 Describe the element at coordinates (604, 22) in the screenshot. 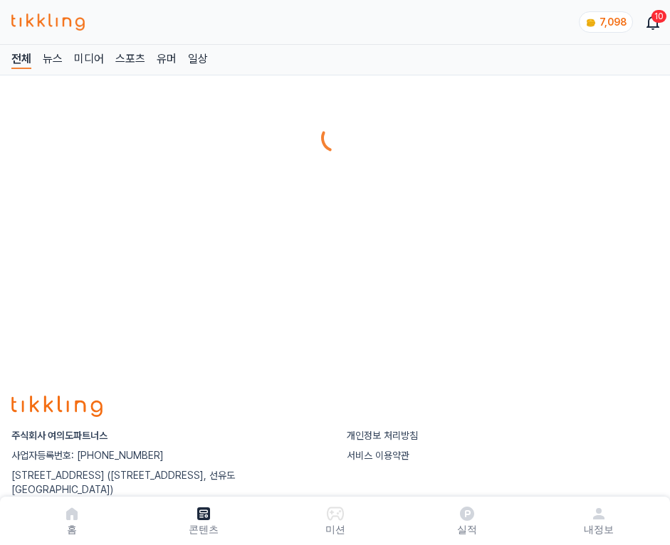

I see `a: coin 7,098` at that location.